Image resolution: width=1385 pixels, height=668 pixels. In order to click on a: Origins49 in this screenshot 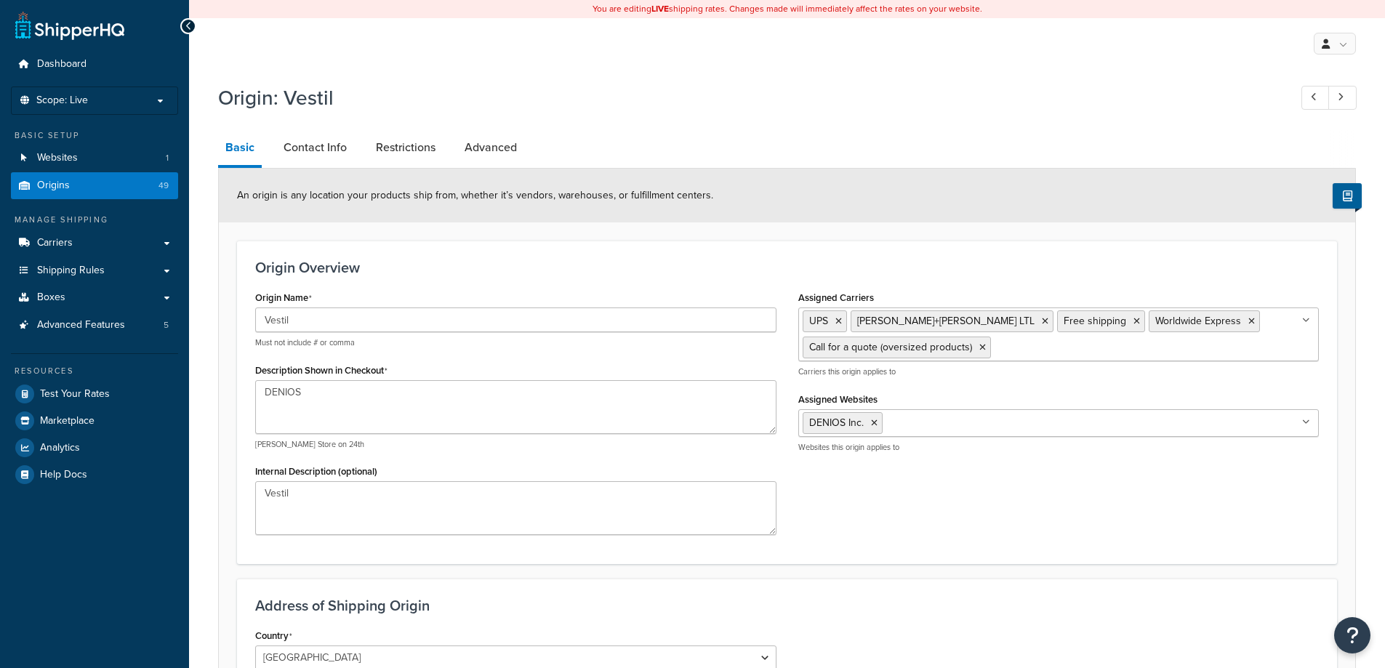, I will do `click(94, 185)`.